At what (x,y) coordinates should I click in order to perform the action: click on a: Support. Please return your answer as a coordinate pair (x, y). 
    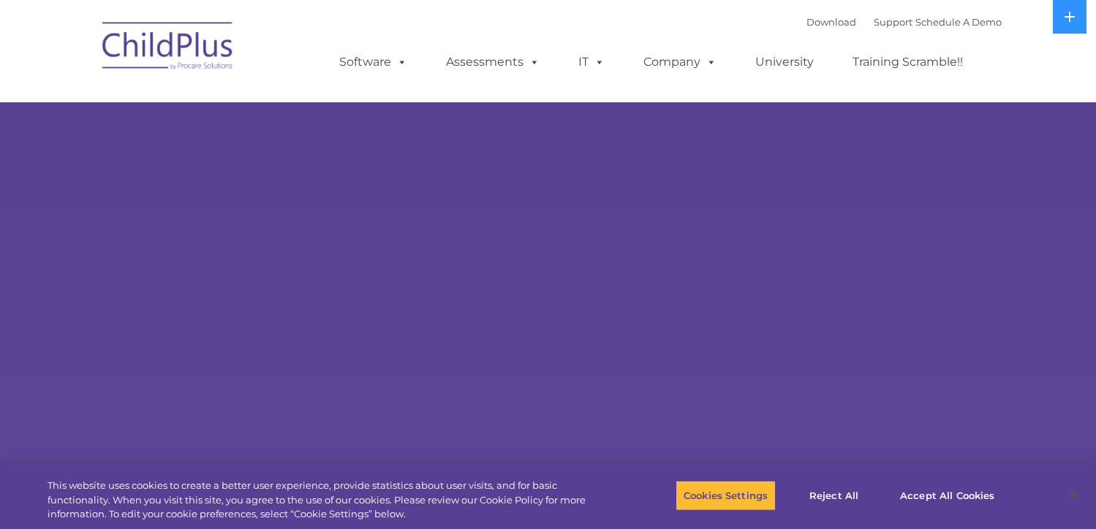
    Looking at the image, I should click on (893, 22).